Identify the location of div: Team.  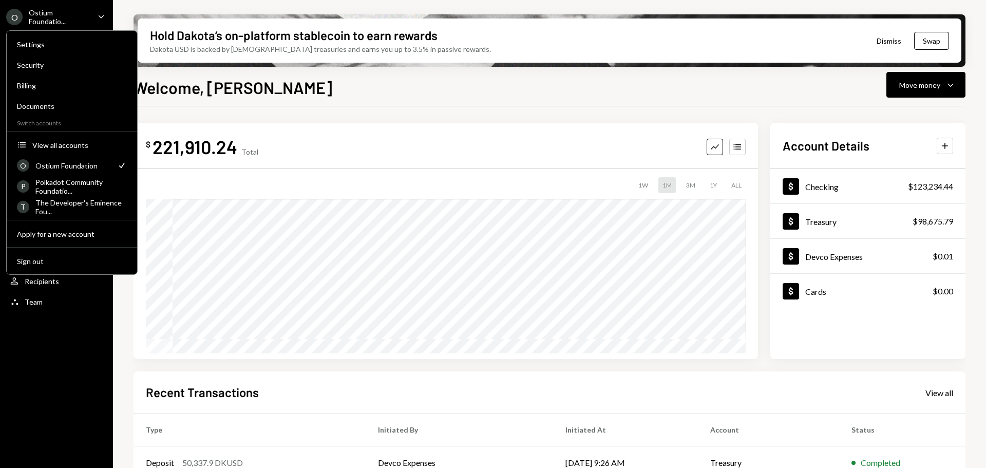
(33, 301).